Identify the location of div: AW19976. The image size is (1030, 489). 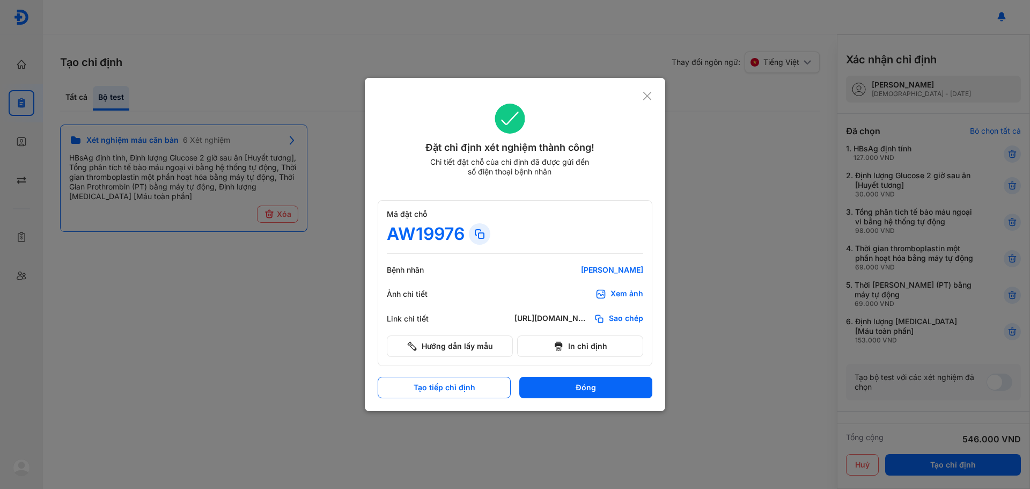
(425, 234).